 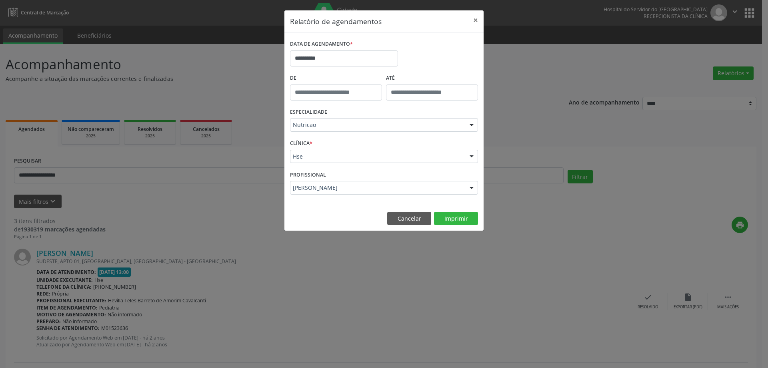 What do you see at coordinates (409, 218) in the screenshot?
I see `button: Cancelar` at bounding box center [409, 218].